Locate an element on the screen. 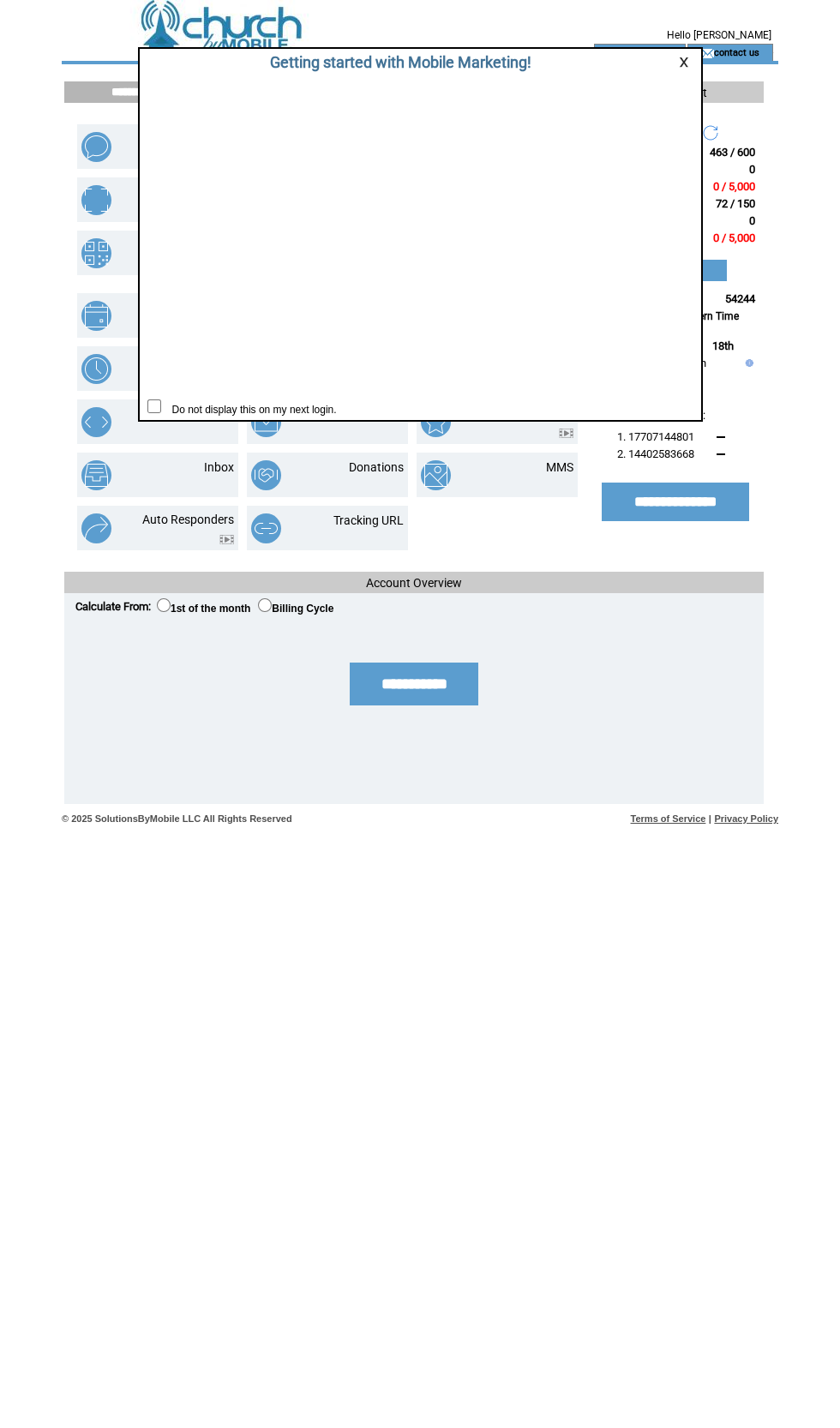 This screenshot has height=1428, width=840. span: © 2025 SolutionsByMobile LLC All Rights Reserved is located at coordinates (177, 818).